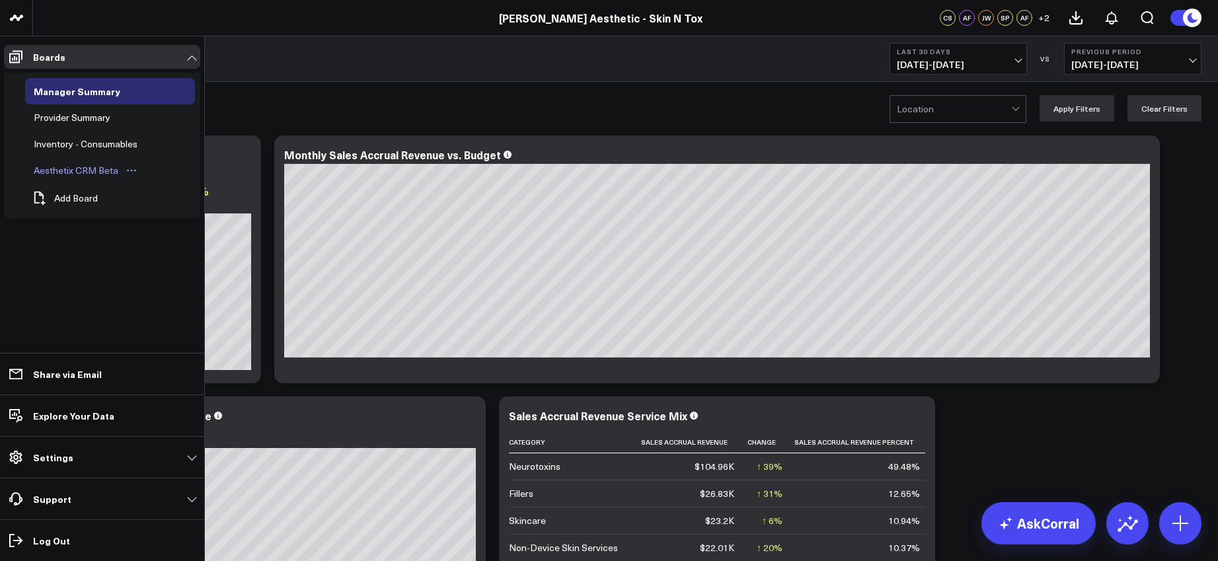  What do you see at coordinates (73, 416) in the screenshot?
I see `p: Explore Your Data` at bounding box center [73, 416].